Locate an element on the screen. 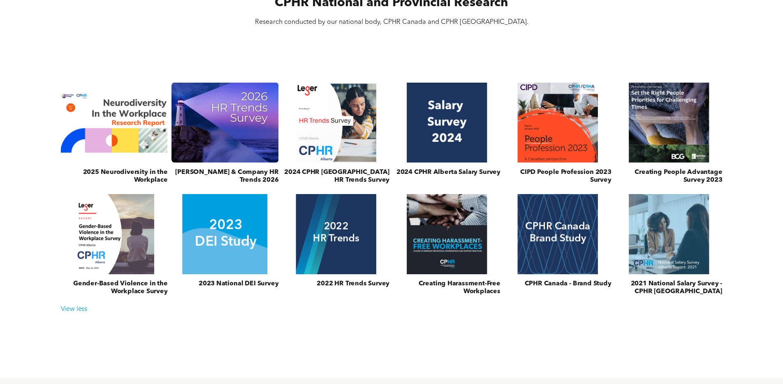 The height and width of the screenshot is (384, 783). h3: Creating People Advantage Survey 2023 is located at coordinates (669, 176).